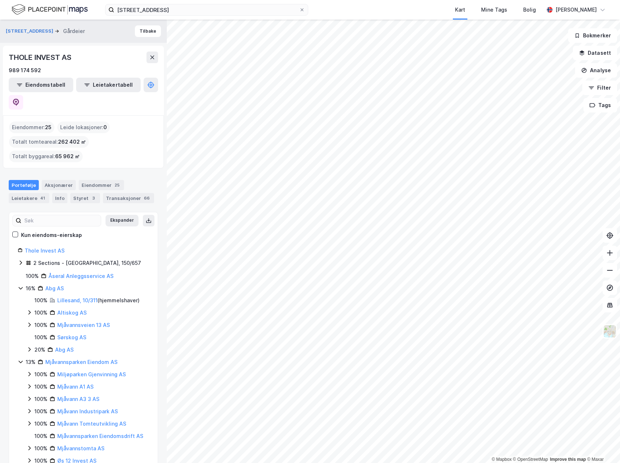  I want to click on a: Mjåvannstomta AS, so click(81, 448).